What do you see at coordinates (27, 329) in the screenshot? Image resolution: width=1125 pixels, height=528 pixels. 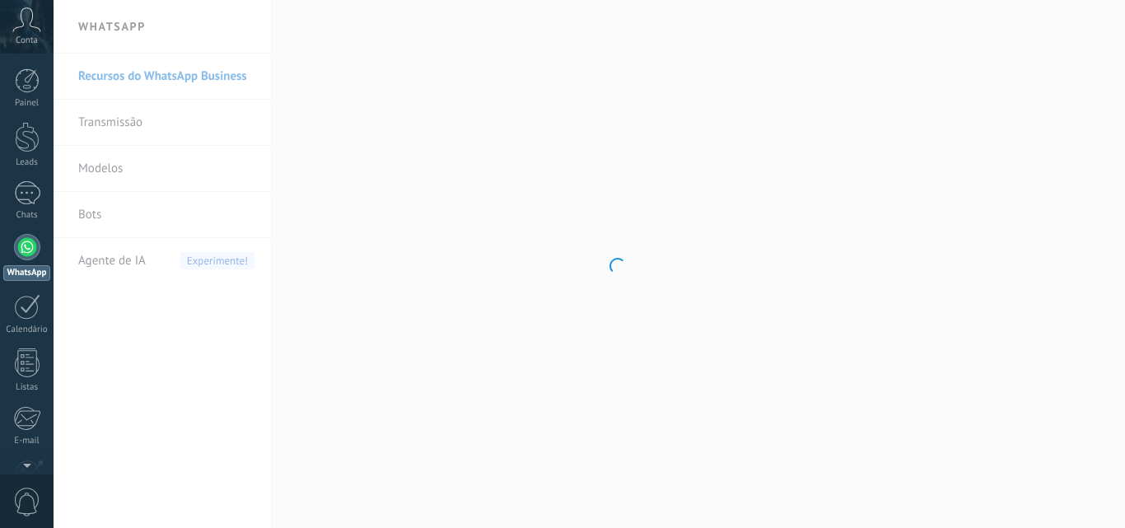 I see `div: Calendário` at bounding box center [27, 329].